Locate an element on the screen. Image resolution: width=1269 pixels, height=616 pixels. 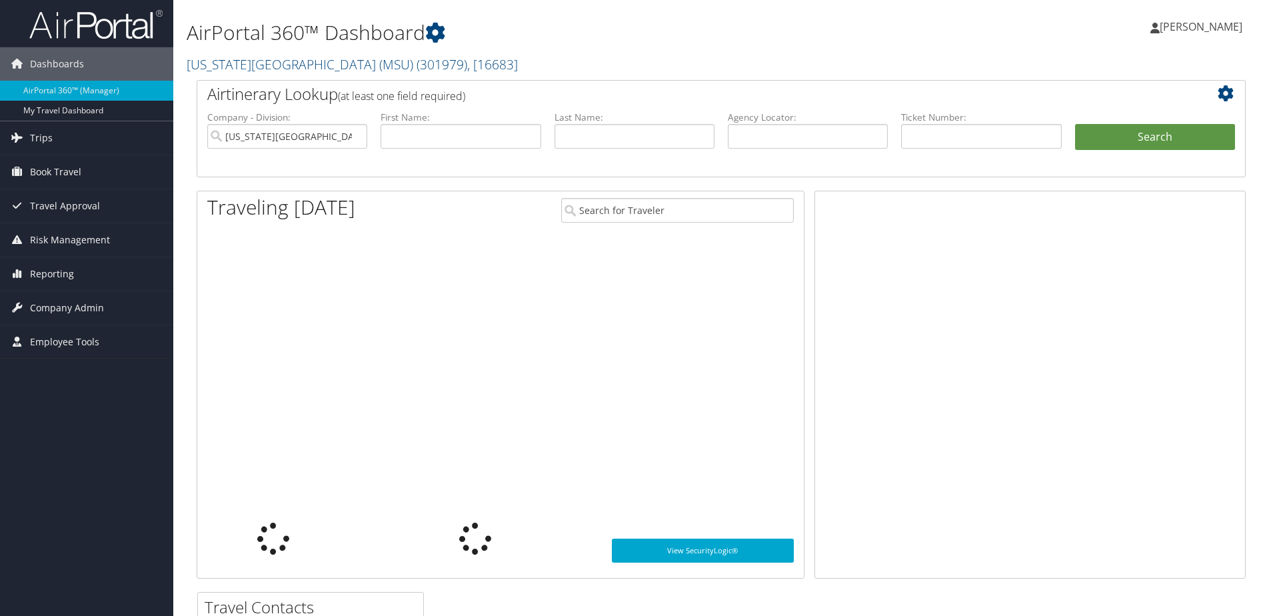
span: Employee Tools is located at coordinates (65, 342).